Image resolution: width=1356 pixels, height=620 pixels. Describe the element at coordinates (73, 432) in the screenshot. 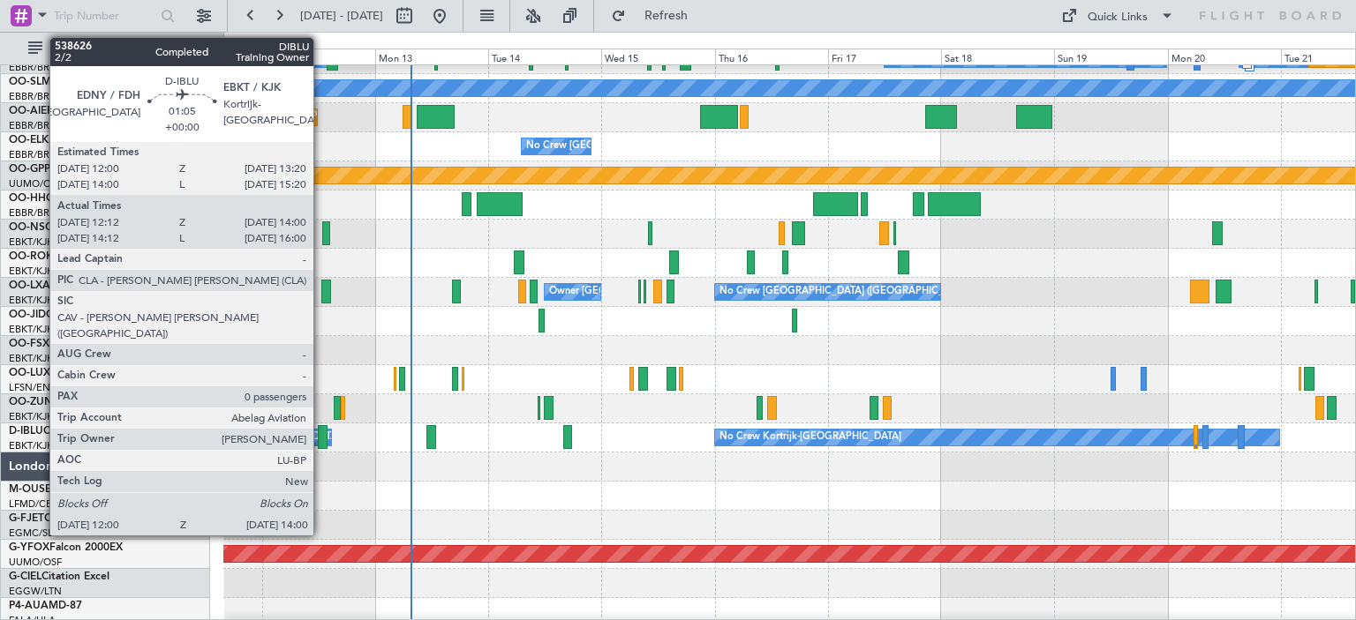

I see `a: D-IBLUCessna Citation M2` at that location.